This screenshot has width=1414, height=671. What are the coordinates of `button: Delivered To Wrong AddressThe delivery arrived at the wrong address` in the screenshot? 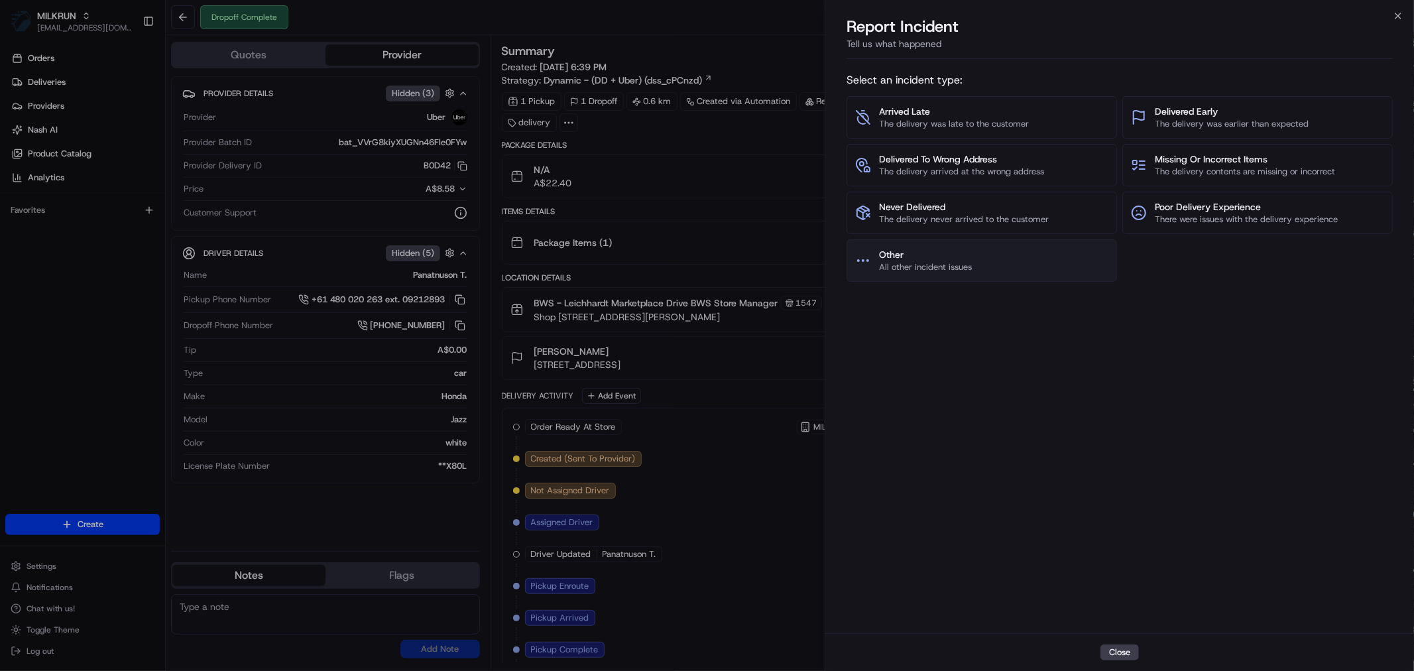 It's located at (982, 165).